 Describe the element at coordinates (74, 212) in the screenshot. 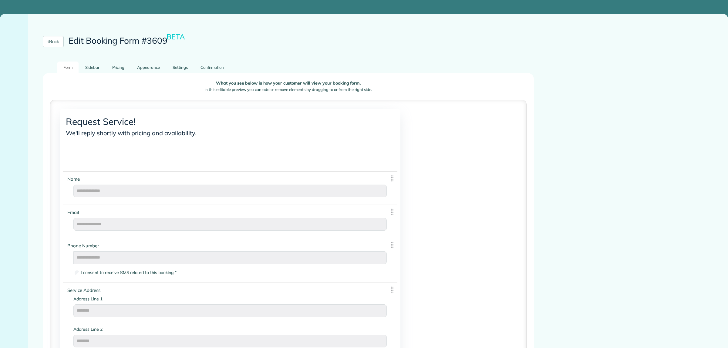

I see `span: Email` at that location.